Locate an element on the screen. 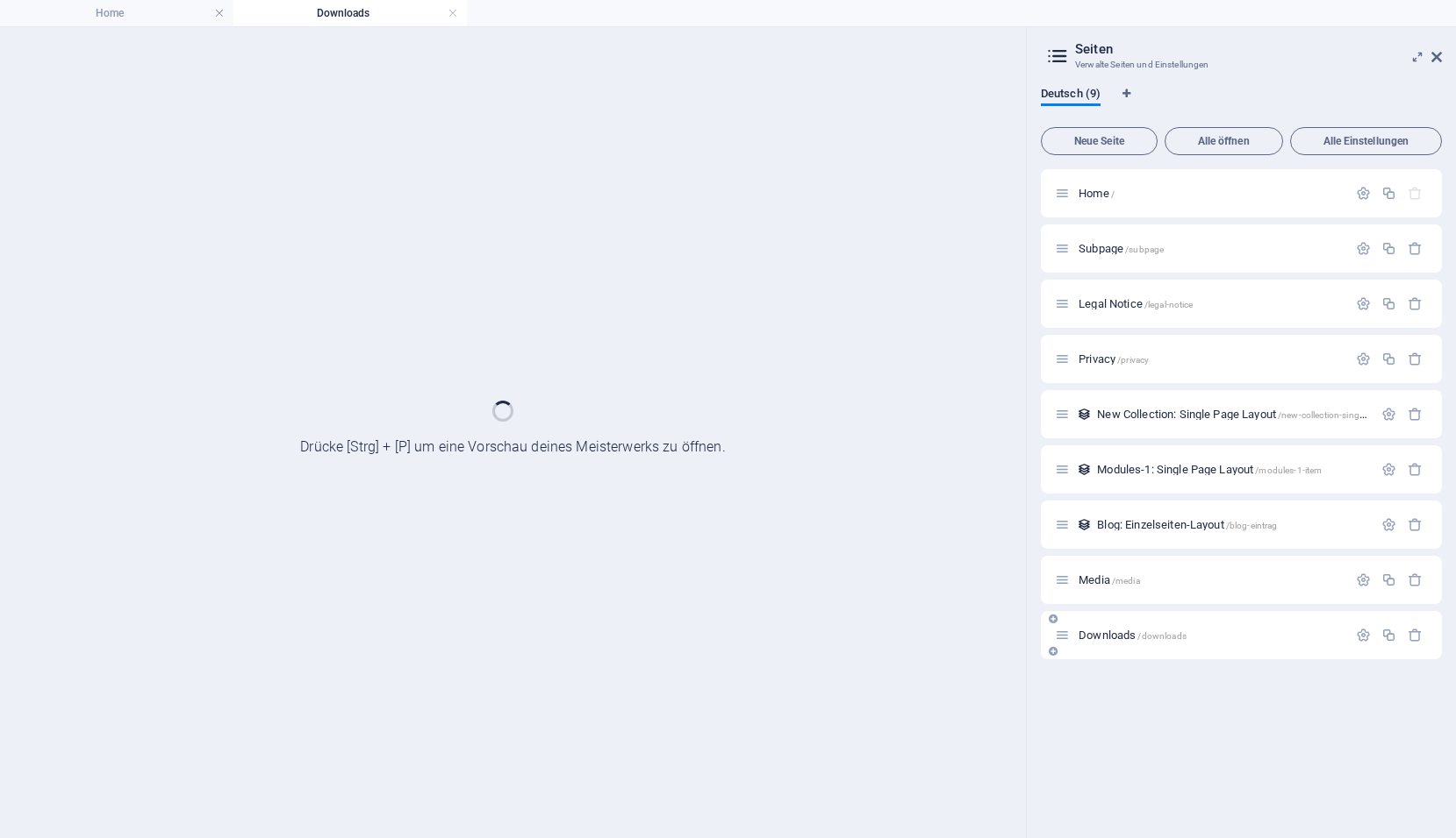 The image size is (1456, 838). div: New Collection: Single Page Layout/new-collection-single-page-layout is located at coordinates (1232, 414).